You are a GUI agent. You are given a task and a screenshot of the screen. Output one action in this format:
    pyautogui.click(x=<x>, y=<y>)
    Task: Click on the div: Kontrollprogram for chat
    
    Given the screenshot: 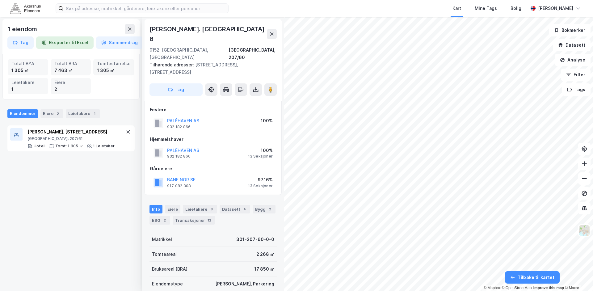 What is the action you would take?
    pyautogui.click(x=578, y=276)
    